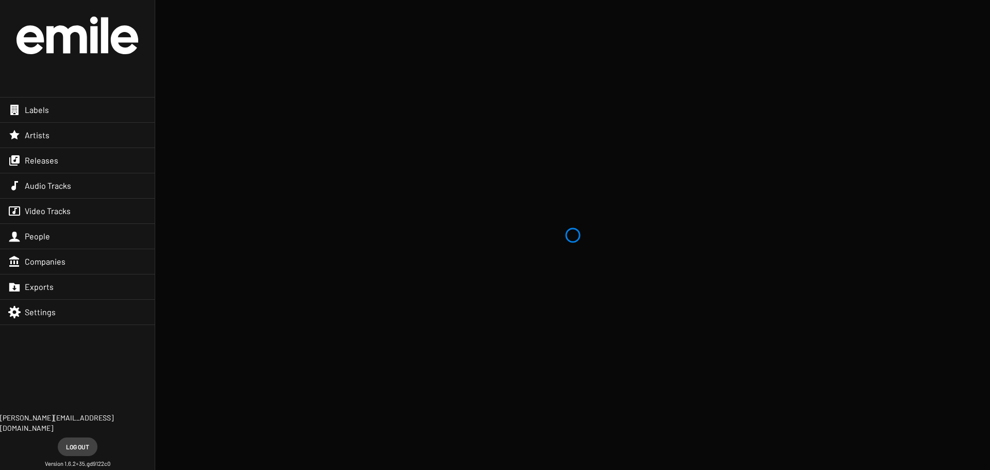  I want to click on span: Settings, so click(40, 312).